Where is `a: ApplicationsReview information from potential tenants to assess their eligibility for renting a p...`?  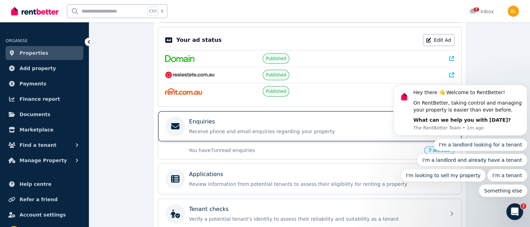 a: ApplicationsReview information from potential tenants to assess their eligibility for renting a p... is located at coordinates (310, 179).